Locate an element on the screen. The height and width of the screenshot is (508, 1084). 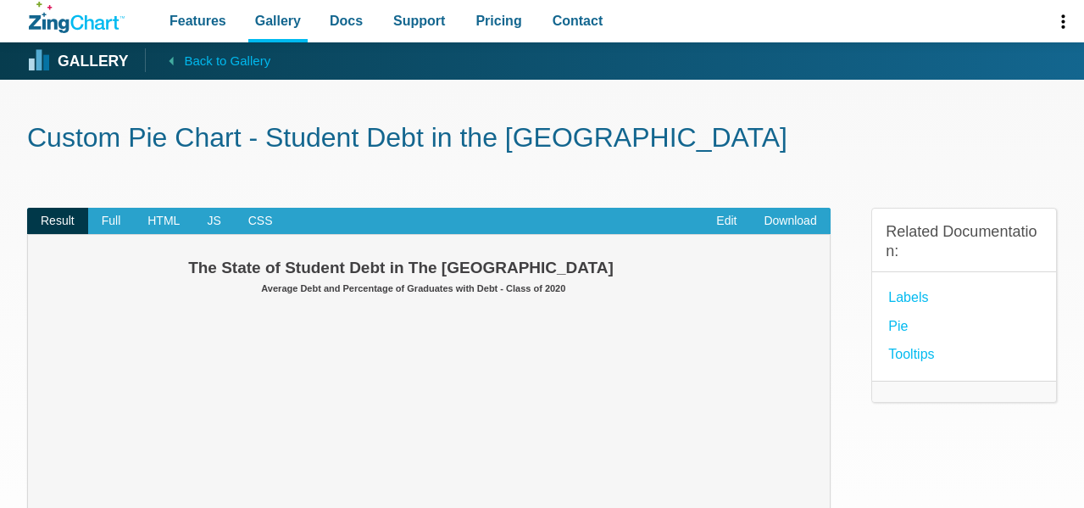
span: Pricing is located at coordinates (499, 20).